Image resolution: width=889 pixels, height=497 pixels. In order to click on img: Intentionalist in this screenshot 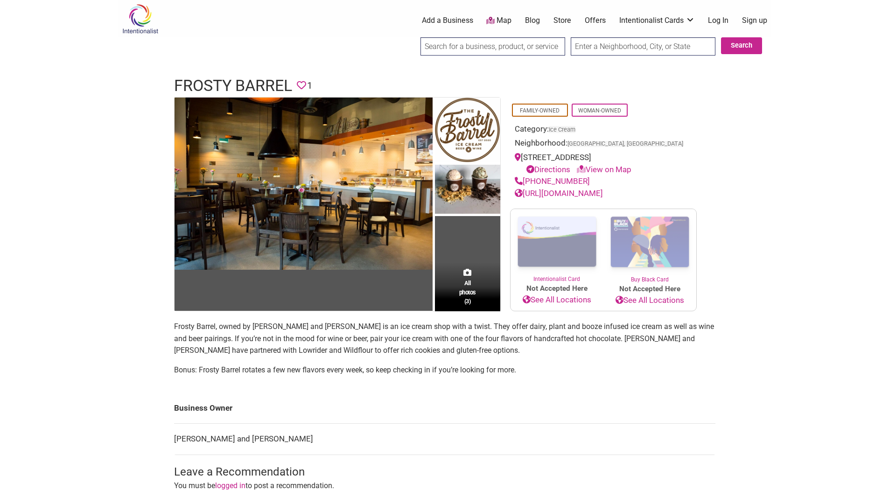, I will do `click(140, 19)`.